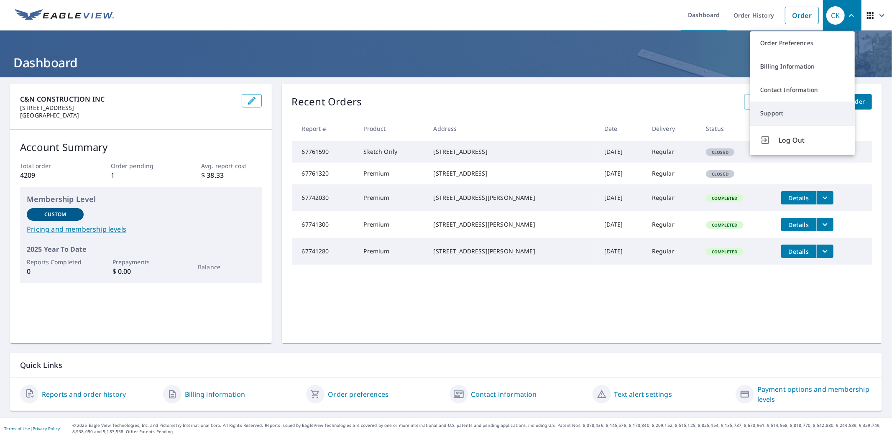 This screenshot has width=892, height=439. I want to click on a: Reports and order history, so click(84, 395).